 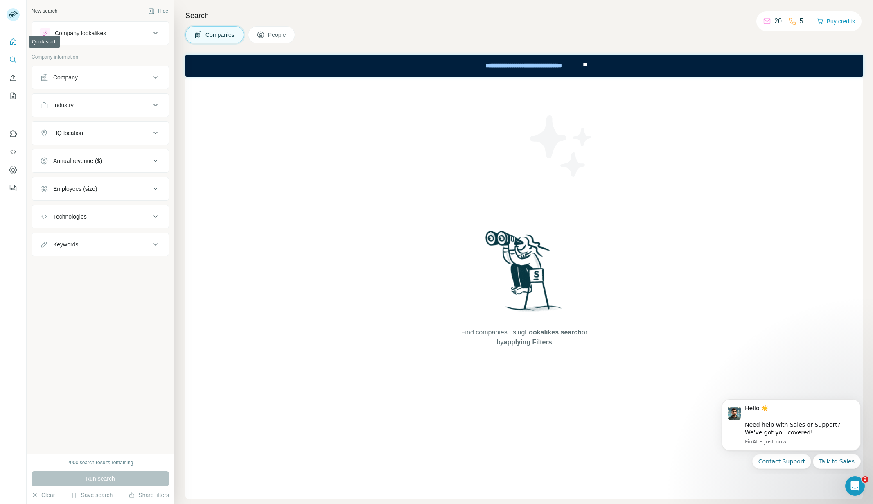 What do you see at coordinates (66, 77) in the screenshot?
I see `div: Company` at bounding box center [66, 77].